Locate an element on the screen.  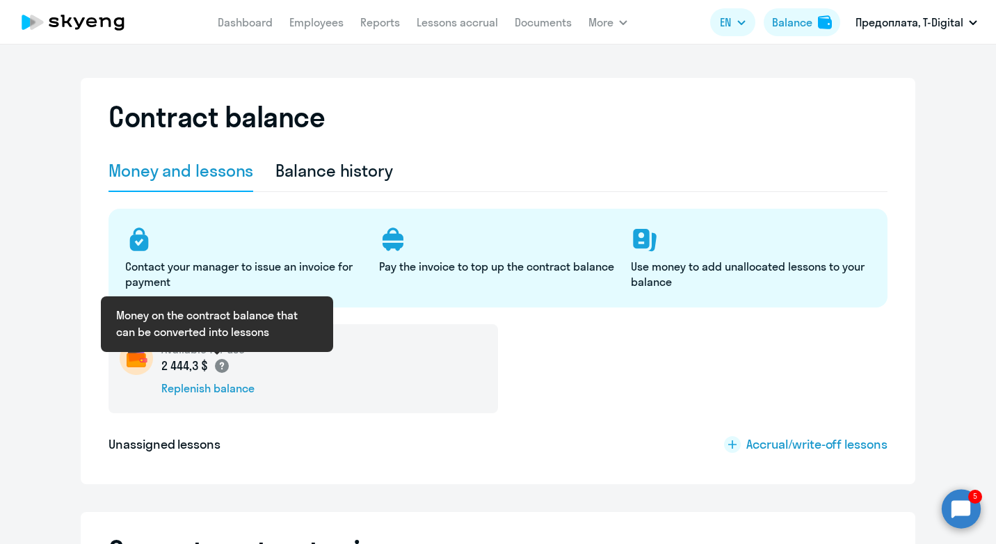
span: EN is located at coordinates (725, 22).